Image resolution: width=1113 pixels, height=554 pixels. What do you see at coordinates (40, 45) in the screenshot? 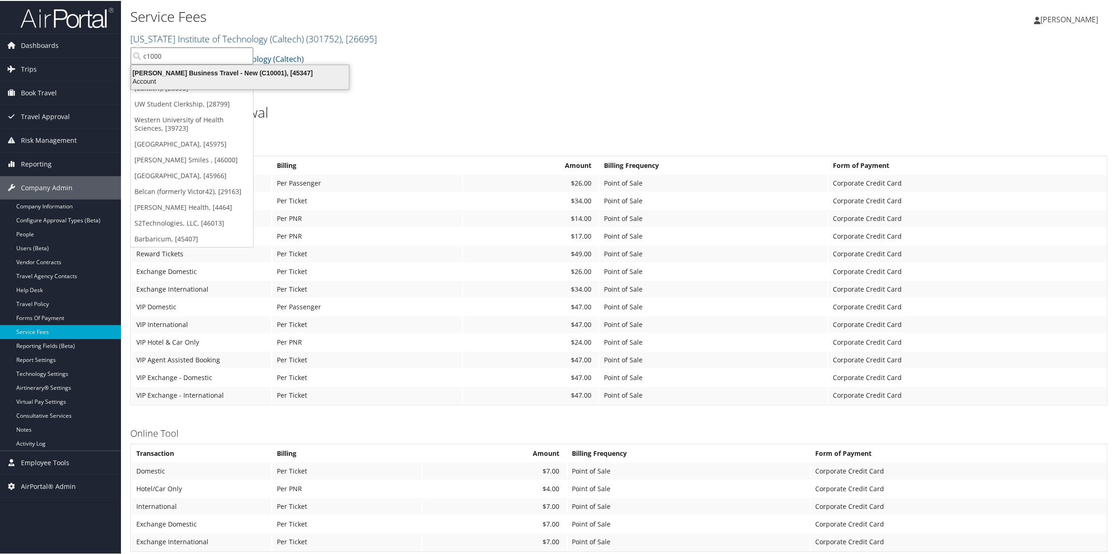
I see `span: Dashboards` at bounding box center [40, 45].